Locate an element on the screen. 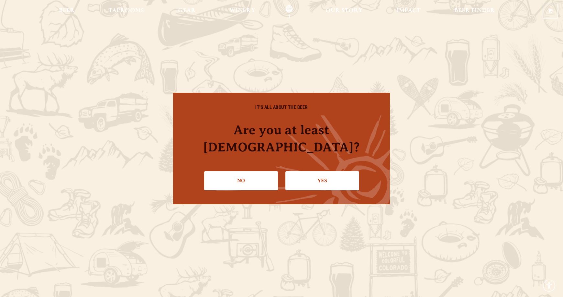 This screenshot has height=297, width=563. span: Beer Finder is located at coordinates (475, 11).